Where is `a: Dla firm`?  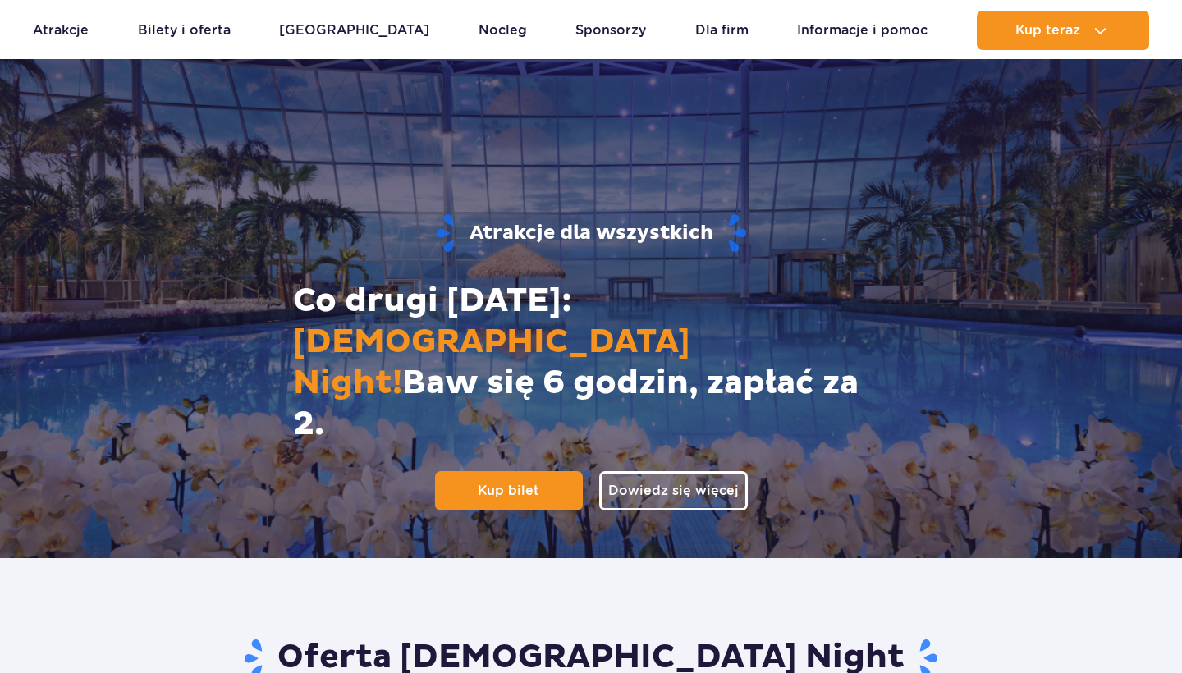 a: Dla firm is located at coordinates (722, 30).